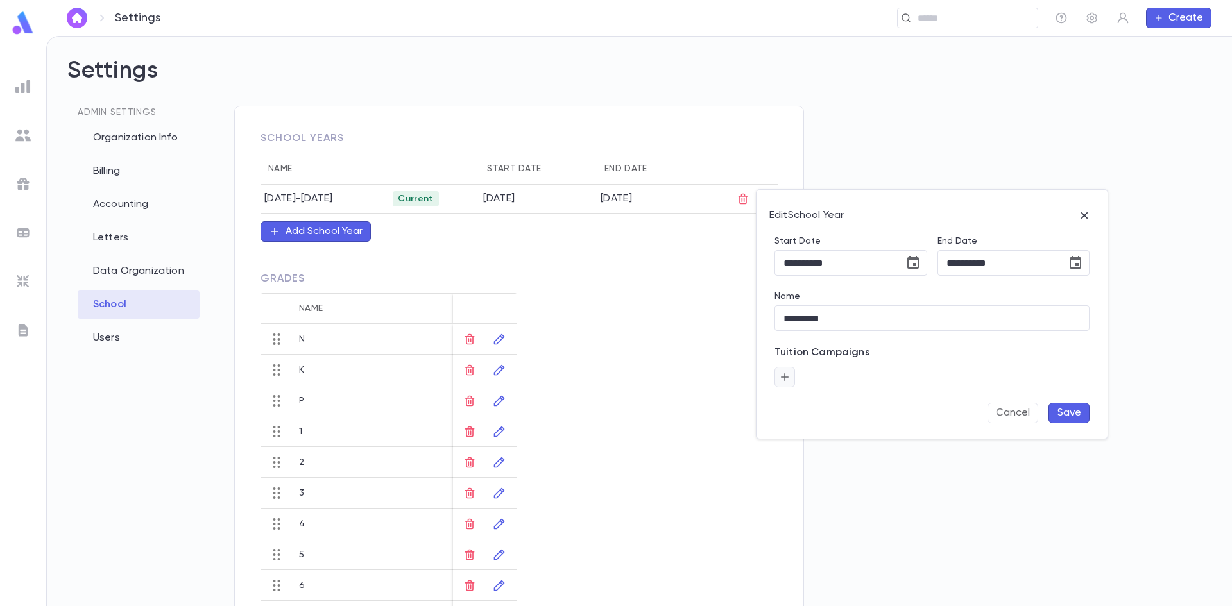 The width and height of the screenshot is (1232, 606). What do you see at coordinates (806, 216) in the screenshot?
I see `p: Edit School Year` at bounding box center [806, 216].